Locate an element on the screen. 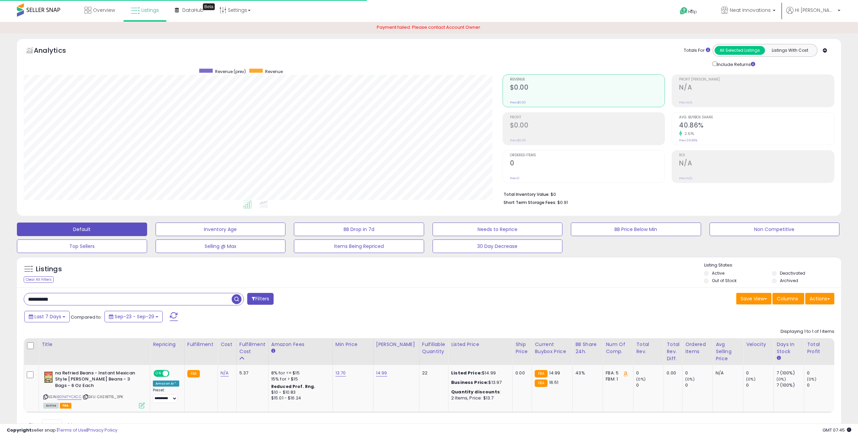  a: N/A is located at coordinates (225, 373).